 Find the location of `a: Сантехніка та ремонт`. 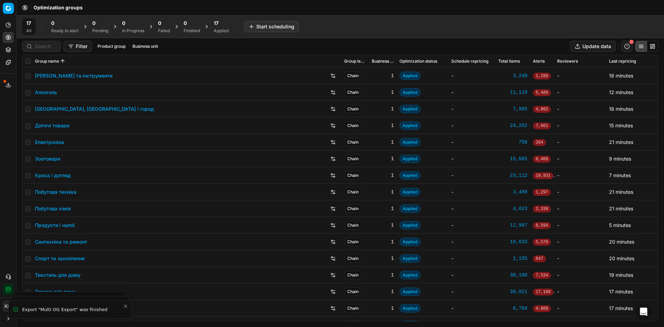

a: Сантехніка та ремонт is located at coordinates (61, 242).